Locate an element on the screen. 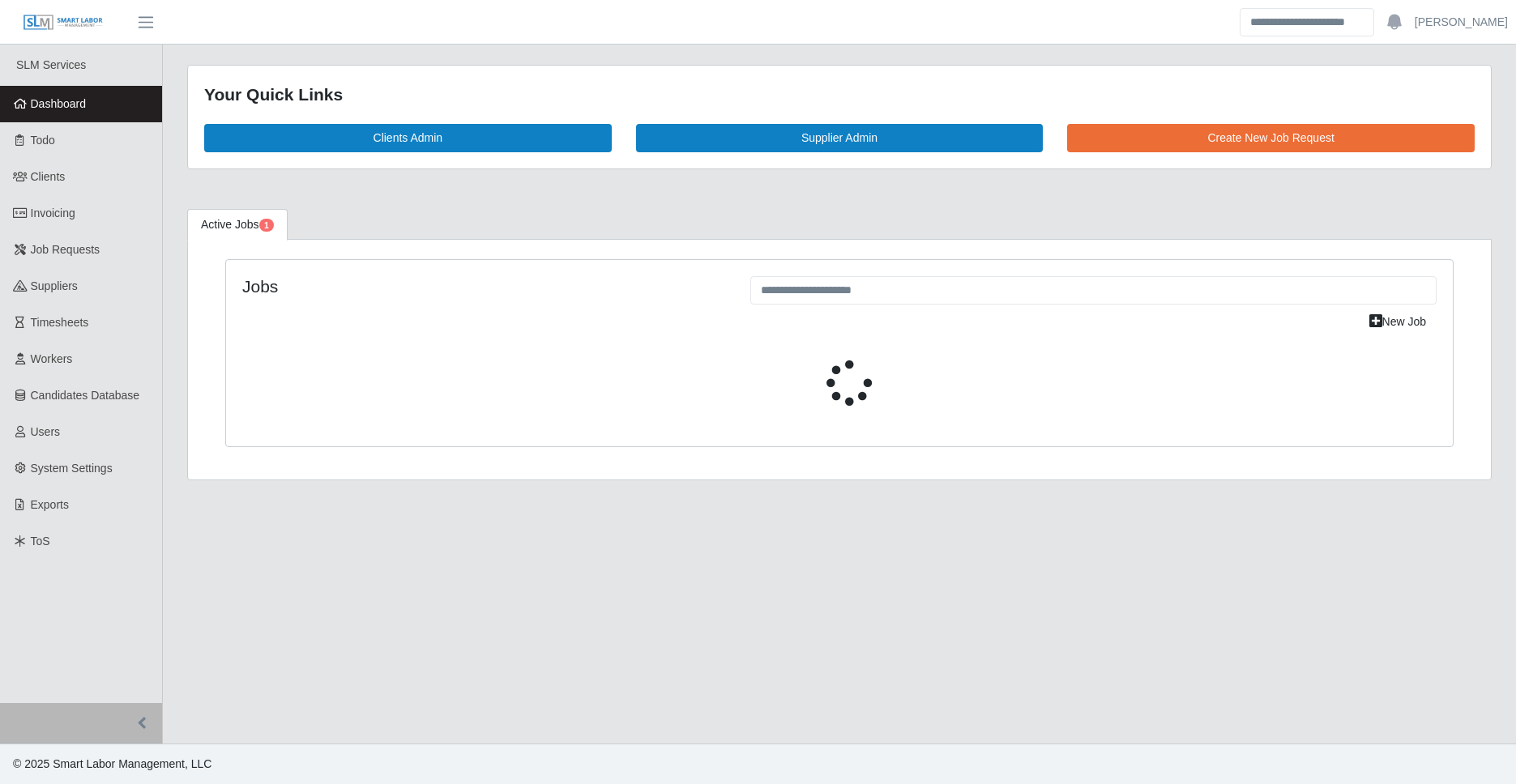 This screenshot has width=1516, height=784. input: Search is located at coordinates (1307, 22).